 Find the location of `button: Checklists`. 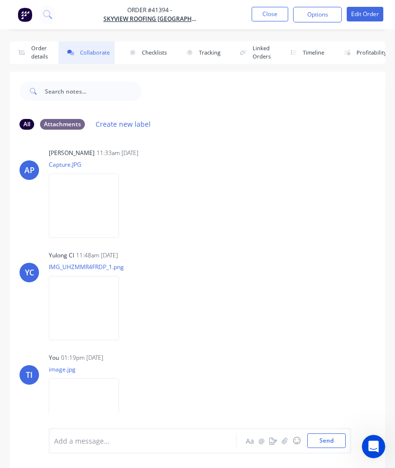

button: Checklists is located at coordinates (146, 53).